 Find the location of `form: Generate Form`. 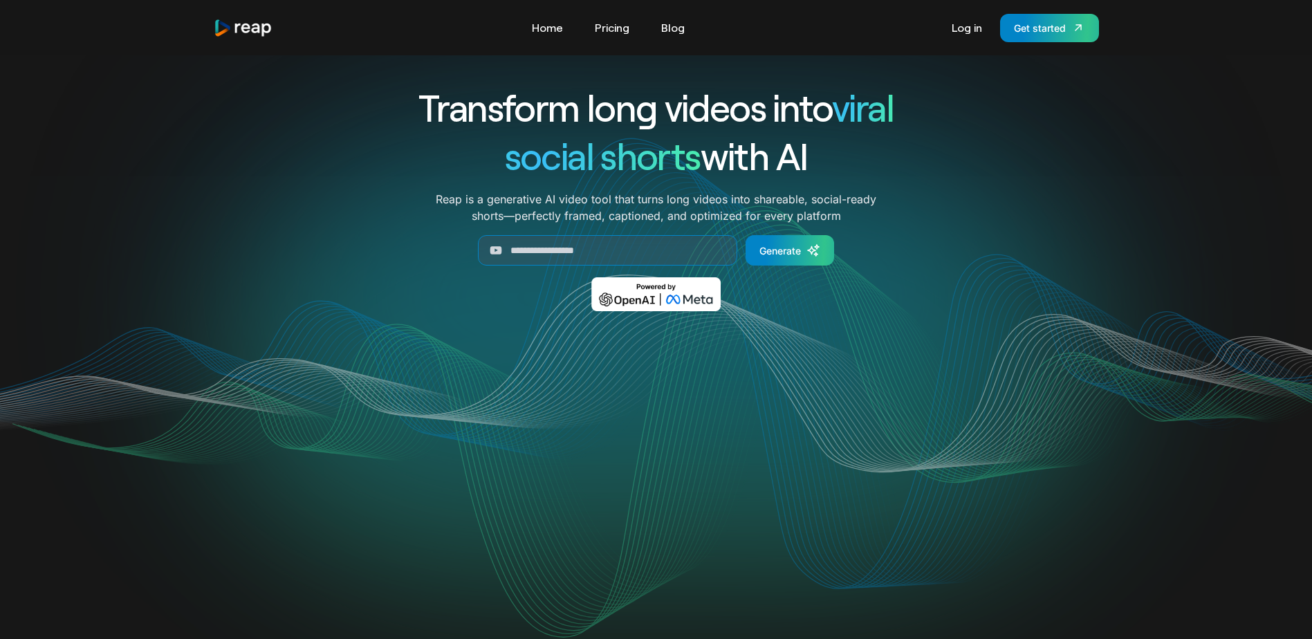

form: Generate Form is located at coordinates (657, 250).